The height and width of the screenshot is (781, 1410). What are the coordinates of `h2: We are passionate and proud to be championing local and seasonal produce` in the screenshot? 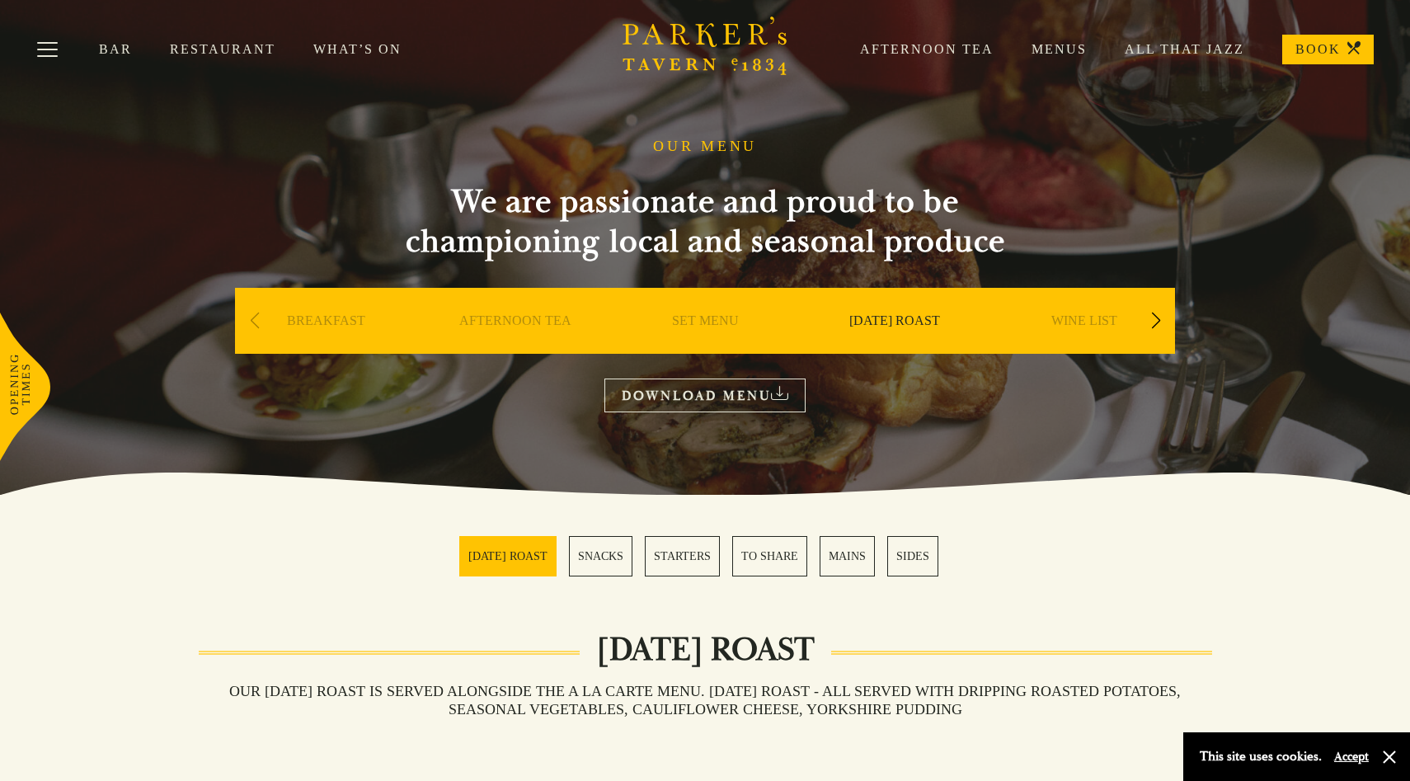 It's located at (705, 222).